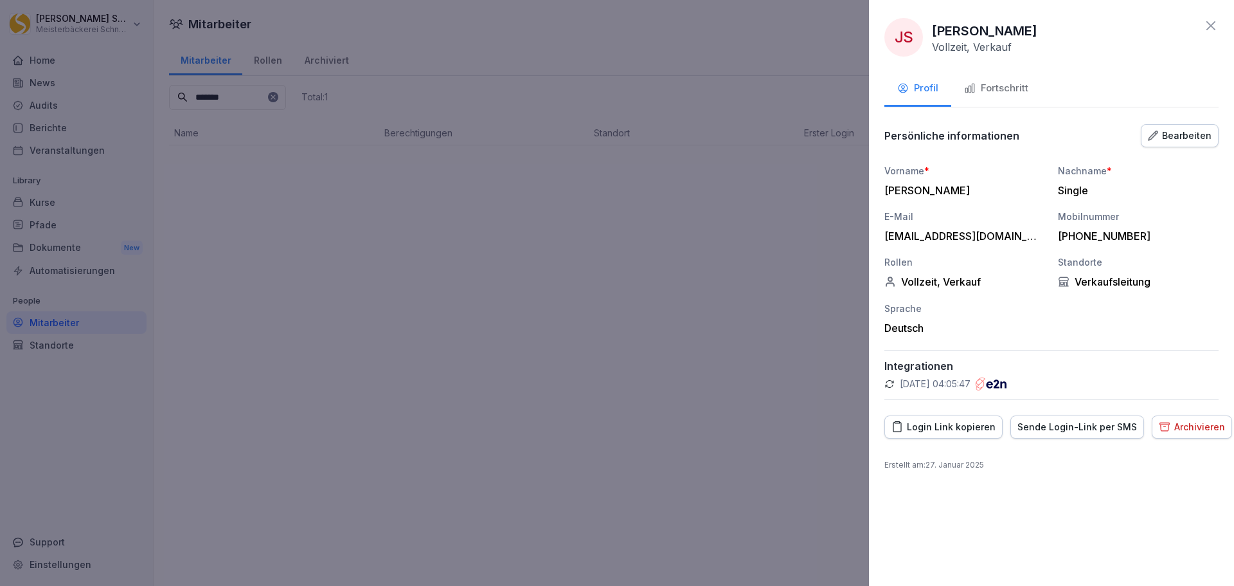 The width and height of the screenshot is (1234, 586). What do you see at coordinates (965, 308) in the screenshot?
I see `div: Sprache` at bounding box center [965, 308].